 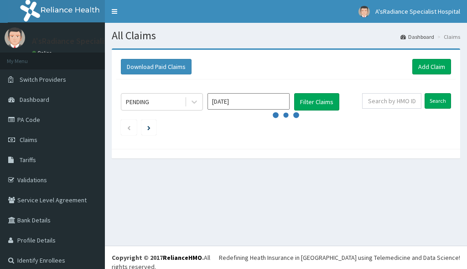 I want to click on h1: All Claims, so click(x=286, y=36).